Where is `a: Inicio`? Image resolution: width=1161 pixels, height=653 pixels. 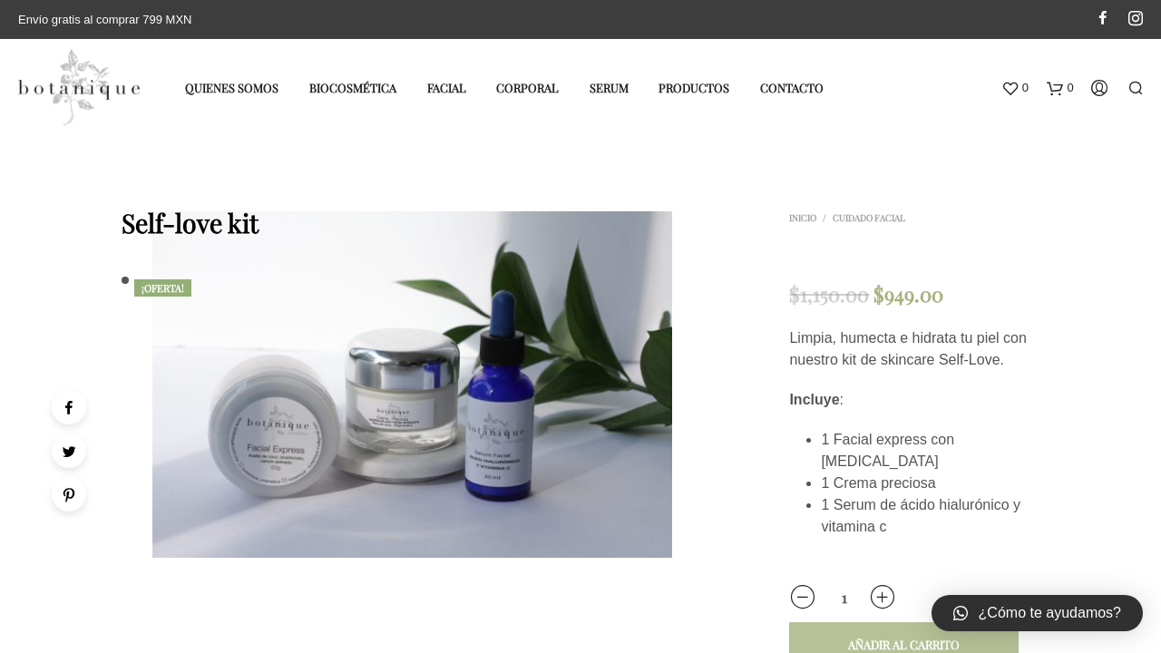 a: Inicio is located at coordinates (805, 218).